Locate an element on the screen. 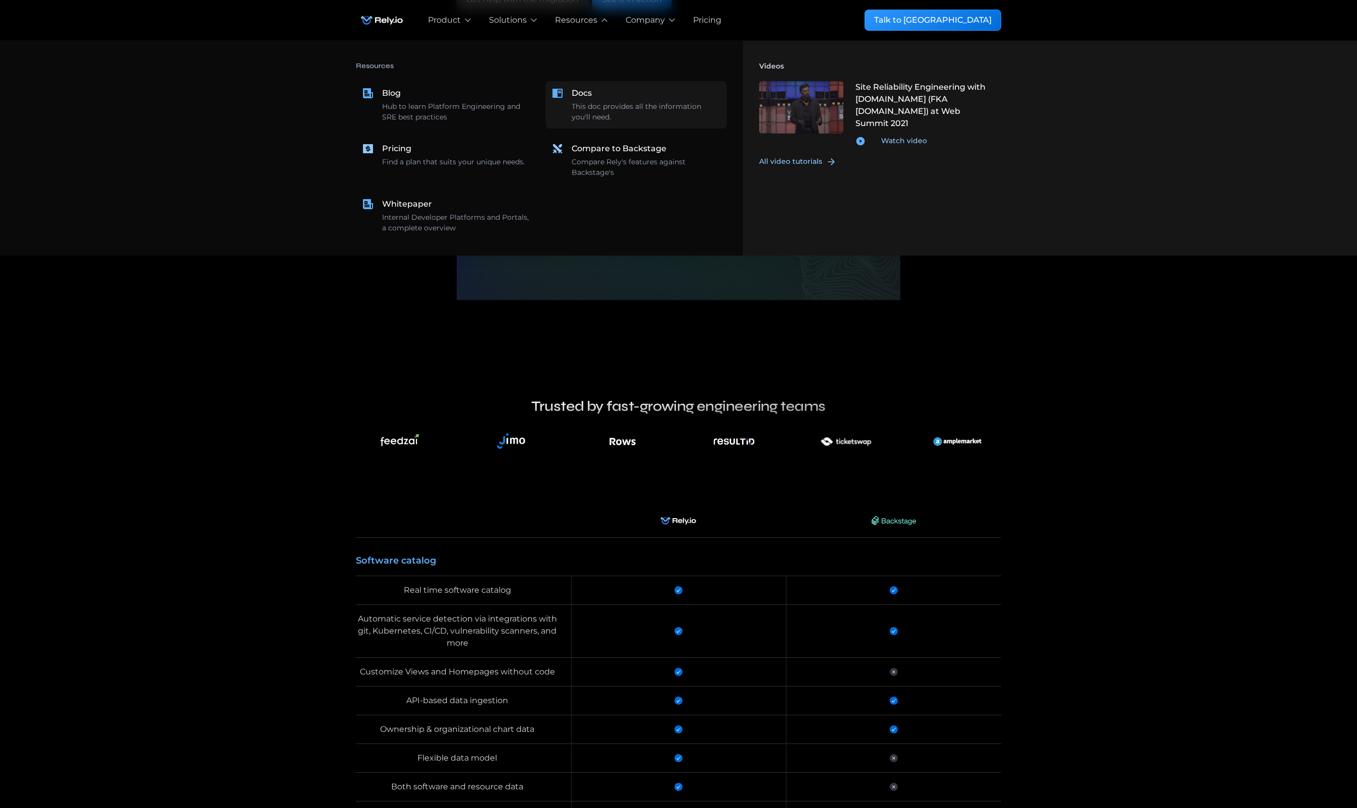 This screenshot has width=1357, height=808. div: API-based data ingestion is located at coordinates (457, 701).